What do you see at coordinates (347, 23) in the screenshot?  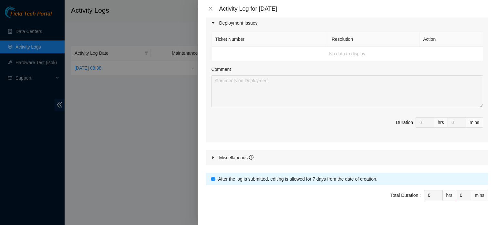 I see `div: Deployment Issues` at bounding box center [347, 23].